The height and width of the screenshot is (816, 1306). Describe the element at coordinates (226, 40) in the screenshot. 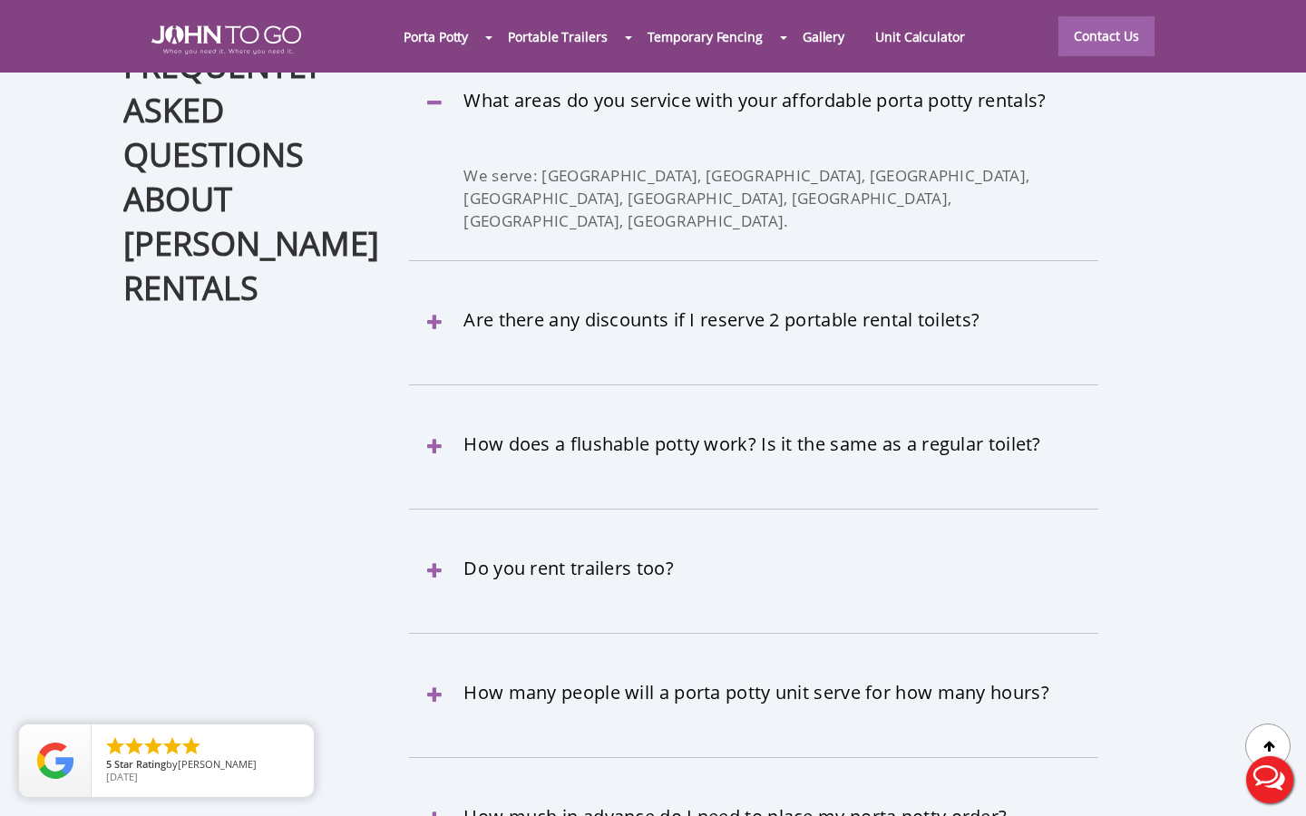

I see `img: JOHN to go` at that location.